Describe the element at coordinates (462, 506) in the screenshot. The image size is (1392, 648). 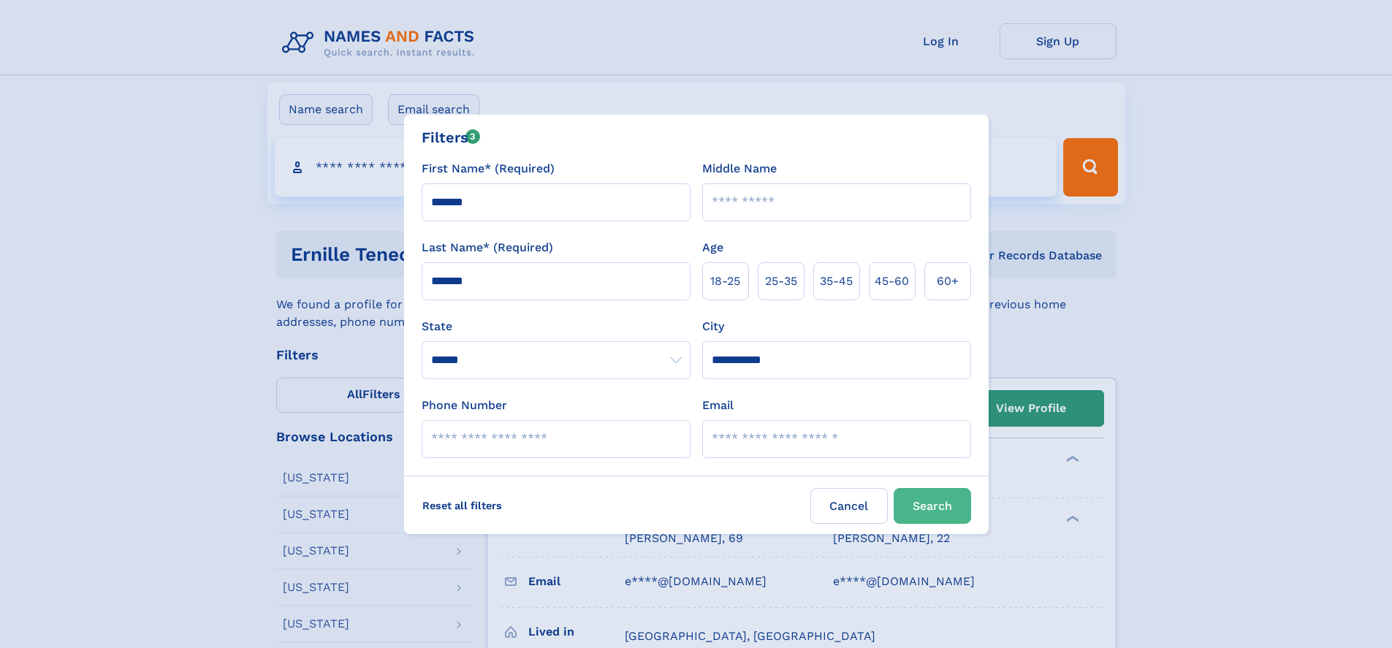
I see `label: Reset all filters` at that location.